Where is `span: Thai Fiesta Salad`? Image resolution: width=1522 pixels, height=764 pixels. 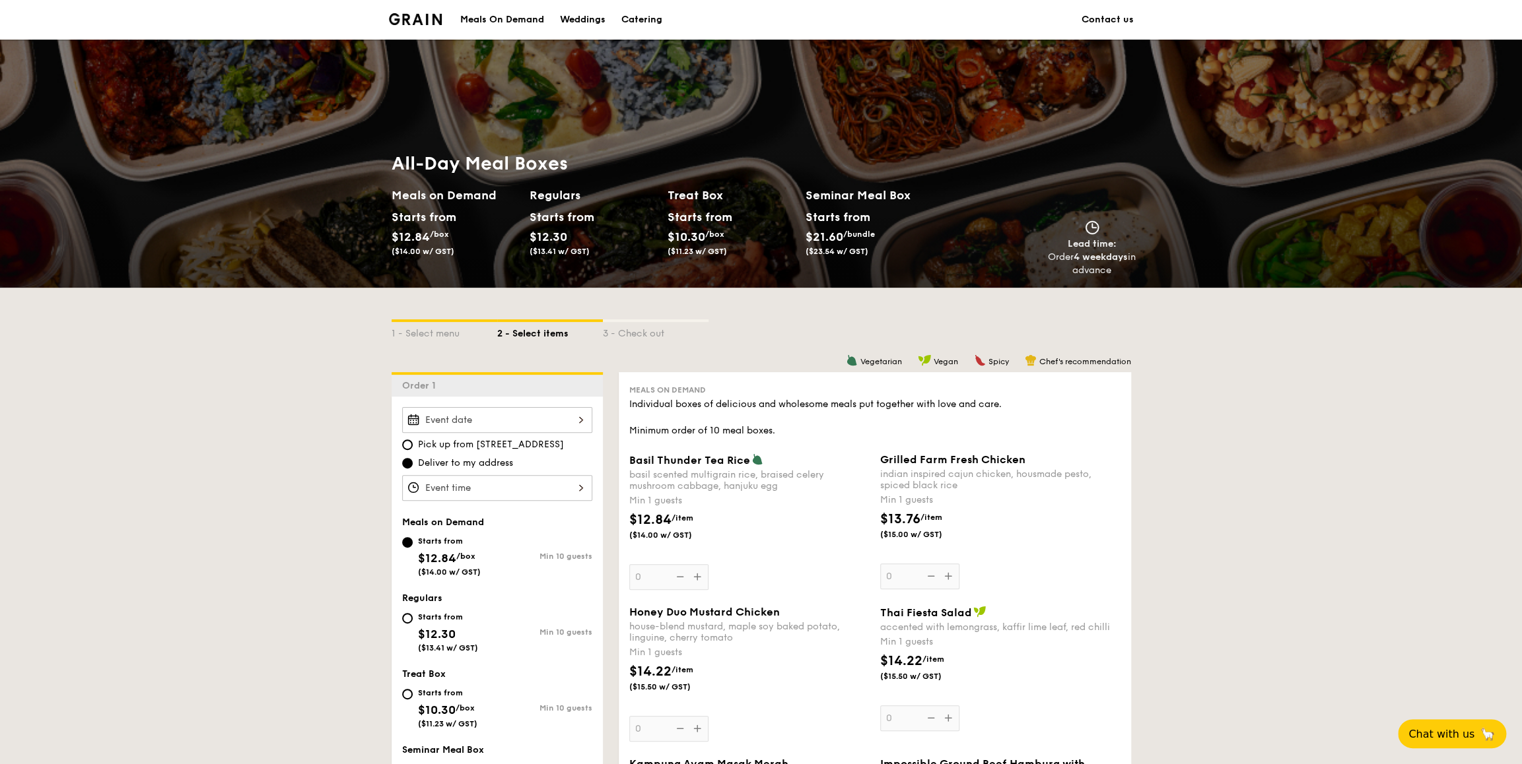 span: Thai Fiesta Salad is located at coordinates (926, 613).